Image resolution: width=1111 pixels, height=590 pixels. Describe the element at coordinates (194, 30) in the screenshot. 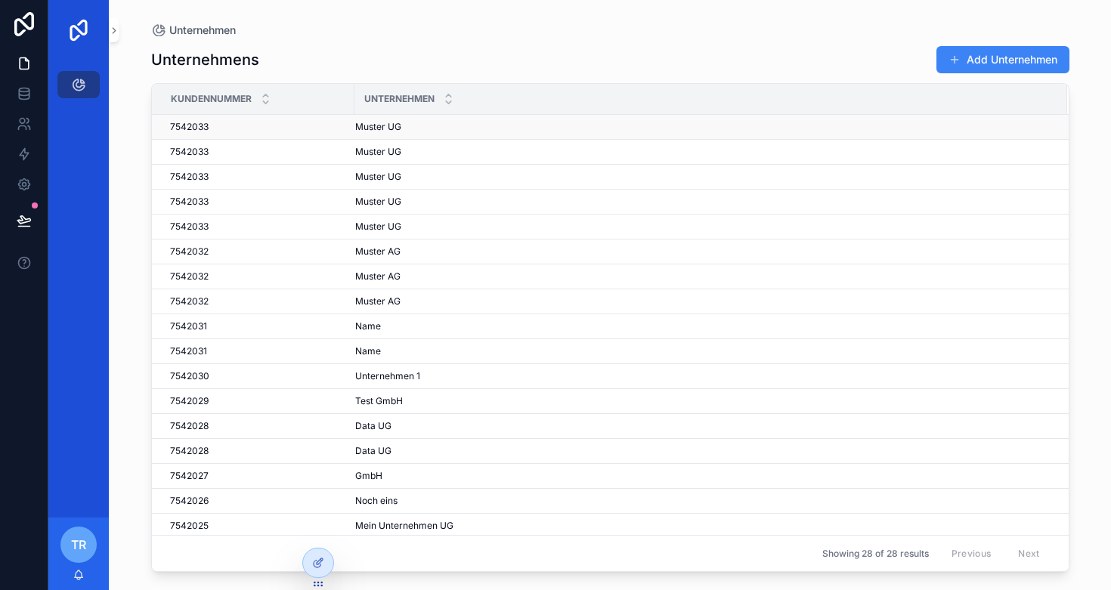

I see `a: Unternehmen` at that location.